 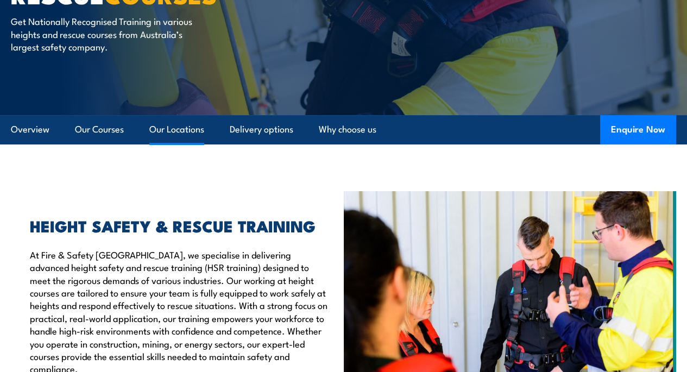 What do you see at coordinates (638, 130) in the screenshot?
I see `button: Enquire Now` at bounding box center [638, 130].